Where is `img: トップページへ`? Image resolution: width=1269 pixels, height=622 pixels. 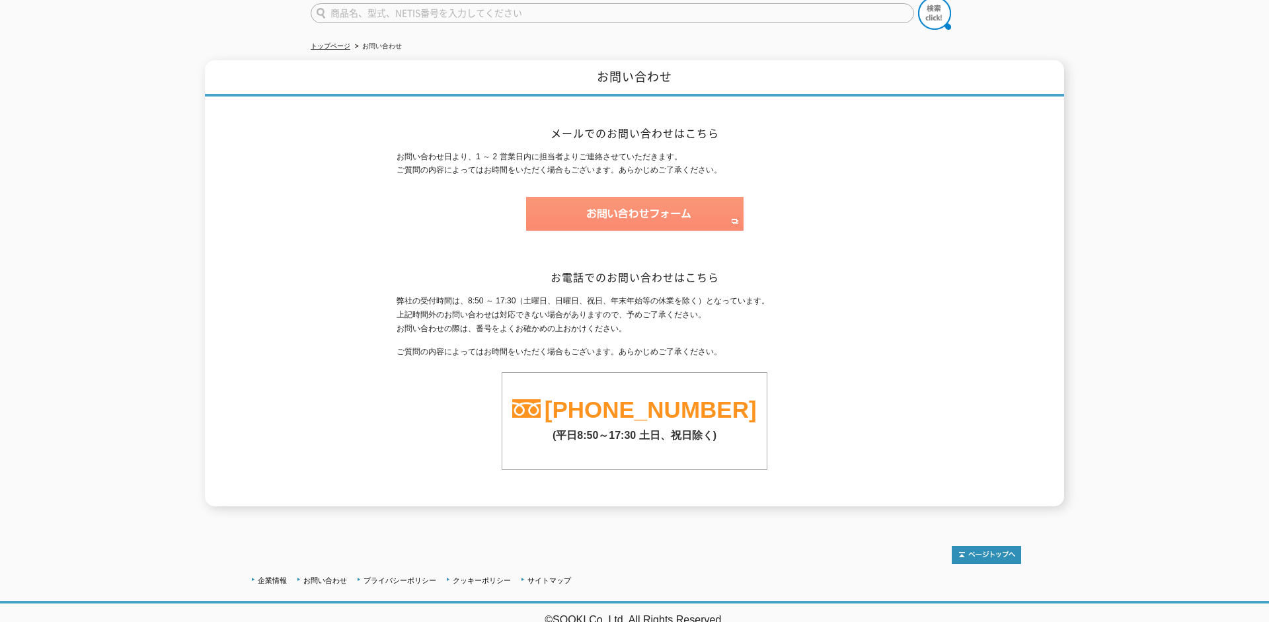
img: トップページへ is located at coordinates (986, 555).